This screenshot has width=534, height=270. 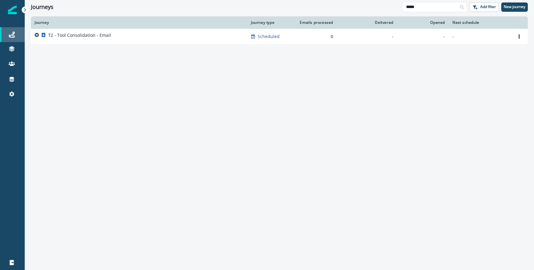 What do you see at coordinates (79, 35) in the screenshot?
I see `p: T2 - Tool Consolidation - Email` at bounding box center [79, 35].